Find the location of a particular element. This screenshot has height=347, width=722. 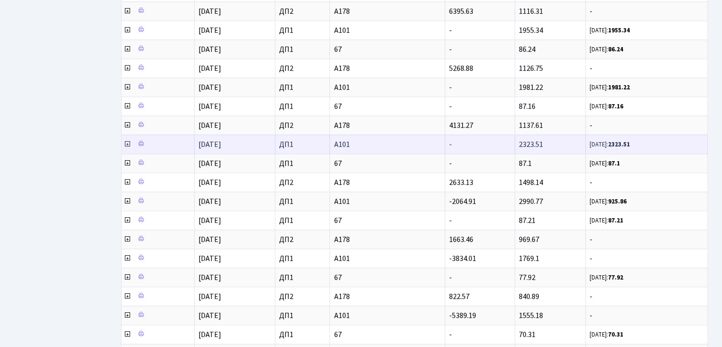

span: -5389.19 is located at coordinates (463, 315).